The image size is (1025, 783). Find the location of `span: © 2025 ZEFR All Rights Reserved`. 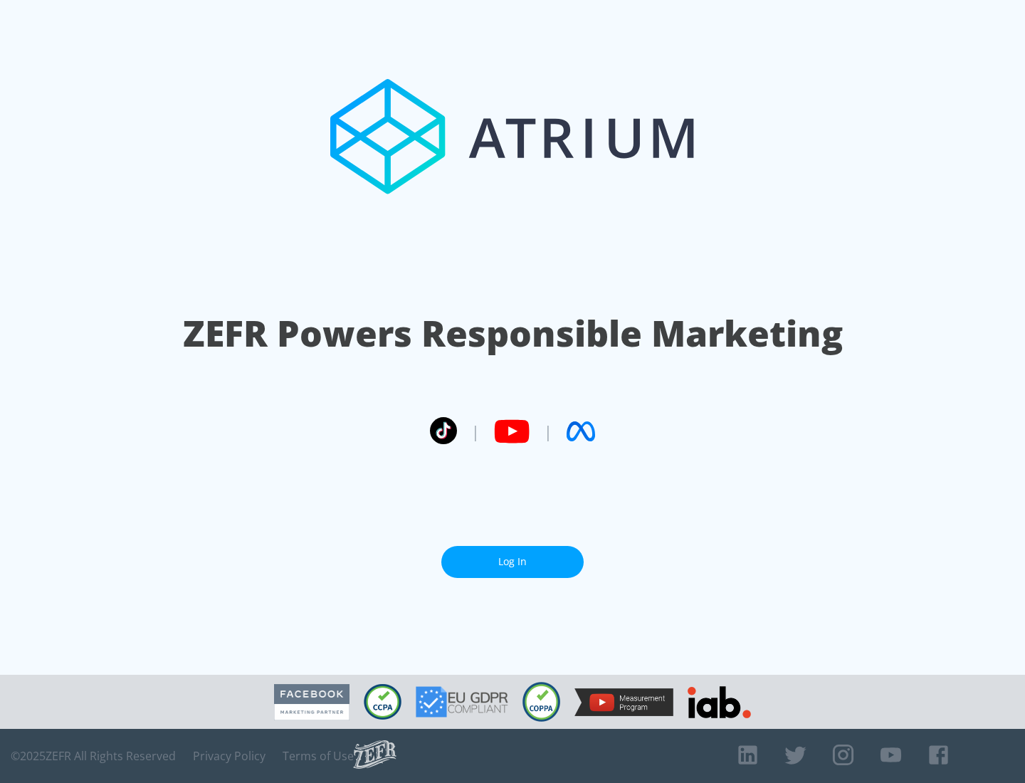

span: © 2025 ZEFR All Rights Reserved is located at coordinates (93, 756).